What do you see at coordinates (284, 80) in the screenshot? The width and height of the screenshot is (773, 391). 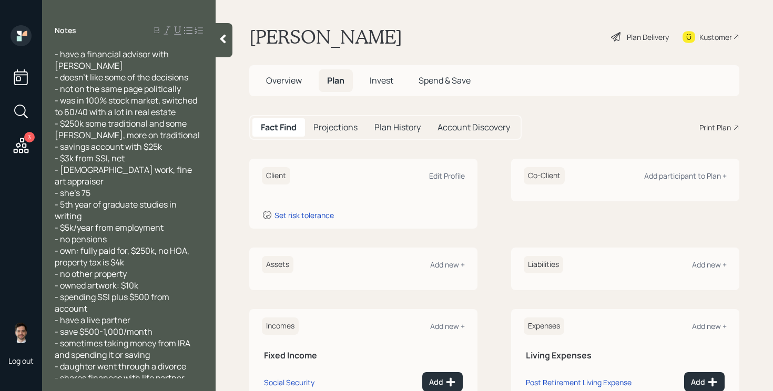 I see `span: Overview` at bounding box center [284, 80].